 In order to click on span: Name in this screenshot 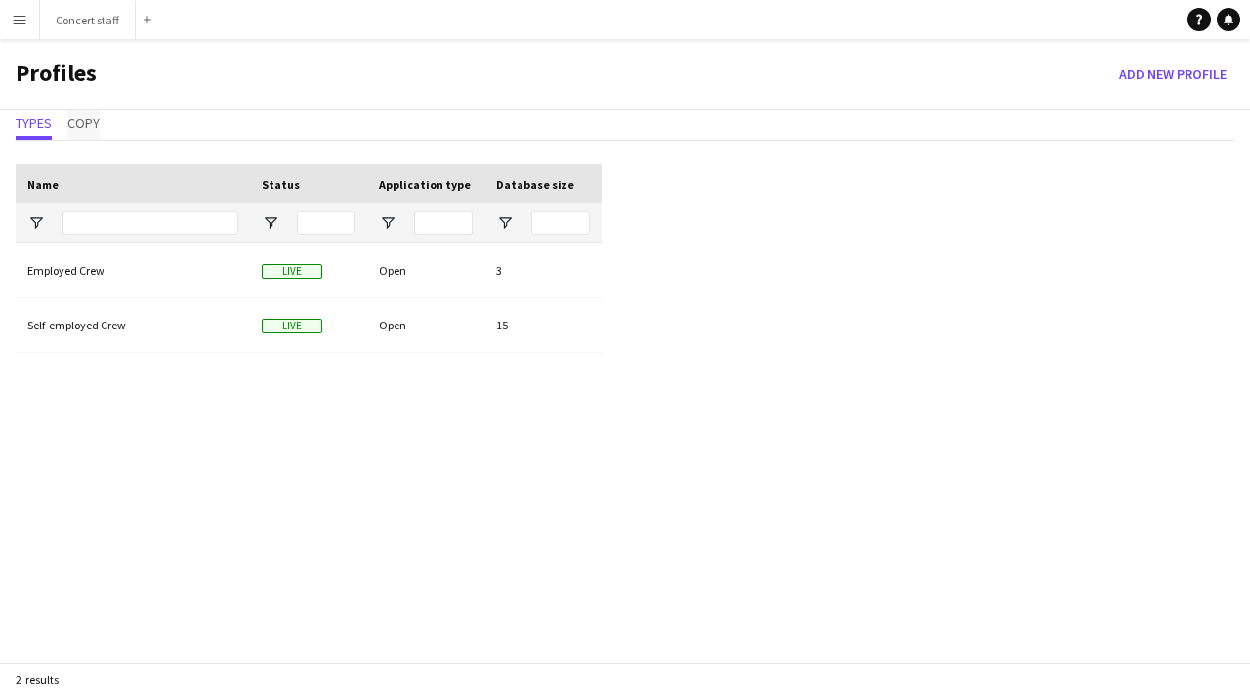, I will do `click(43, 184)`.